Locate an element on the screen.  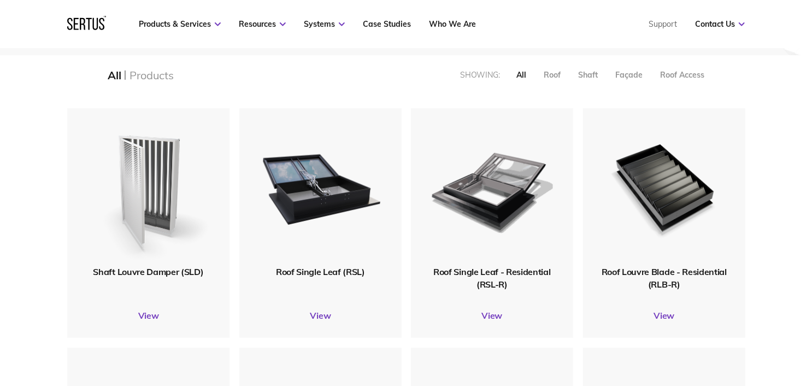
a: Products & Services is located at coordinates (180, 24).